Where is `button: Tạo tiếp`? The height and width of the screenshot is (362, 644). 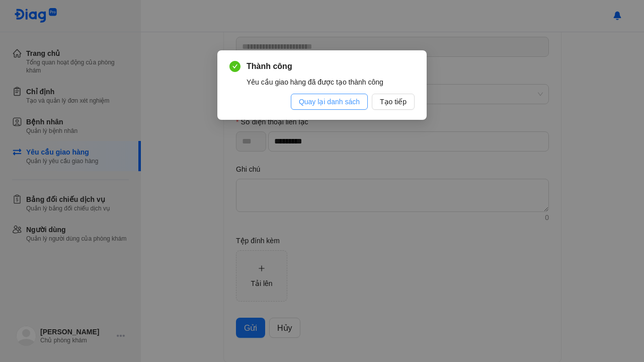
button: Tạo tiếp is located at coordinates (393, 102).